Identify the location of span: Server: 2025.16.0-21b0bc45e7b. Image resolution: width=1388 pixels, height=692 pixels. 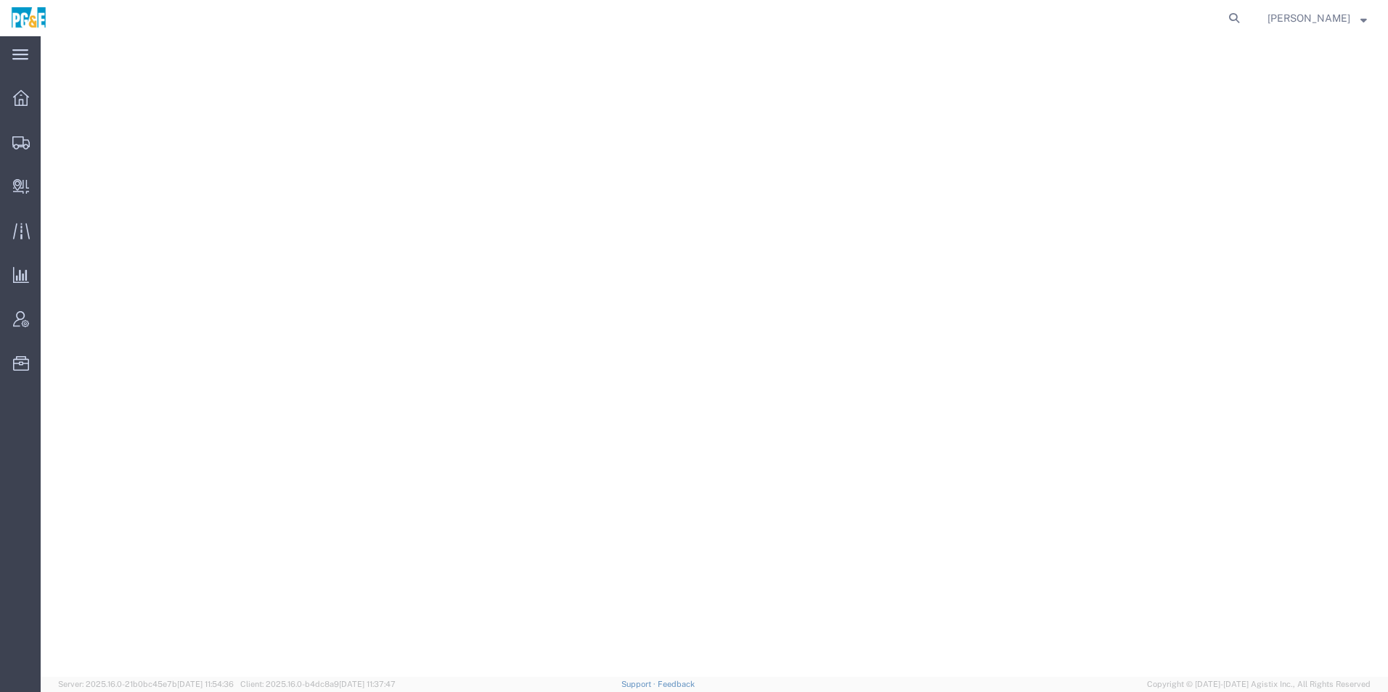
(146, 684).